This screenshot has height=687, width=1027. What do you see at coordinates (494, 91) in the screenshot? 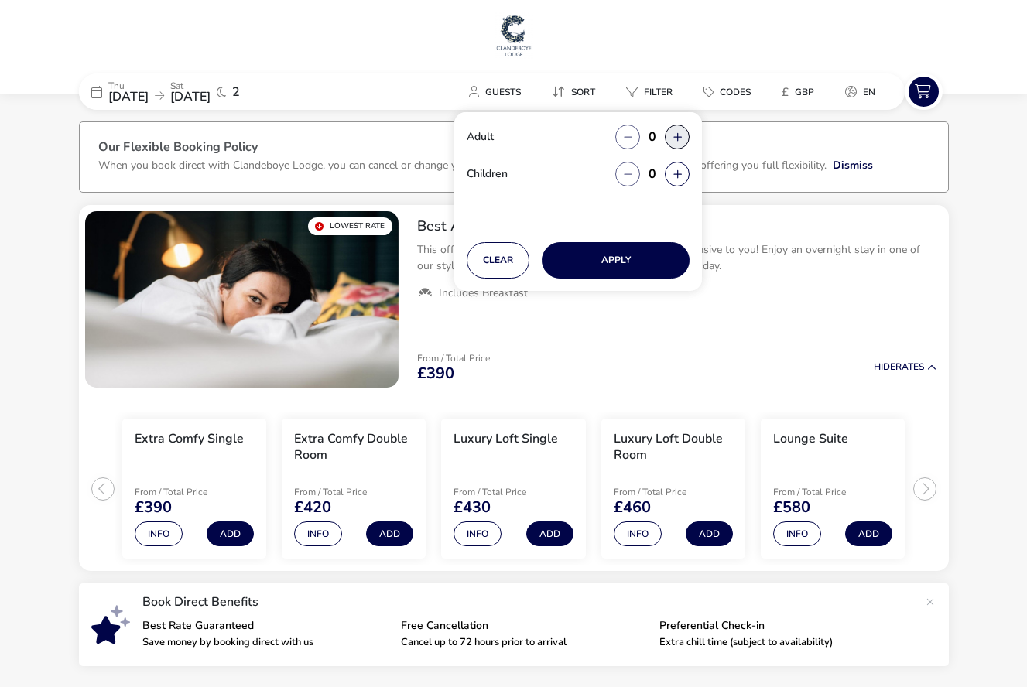
I see `button: Guests` at bounding box center [494, 91].